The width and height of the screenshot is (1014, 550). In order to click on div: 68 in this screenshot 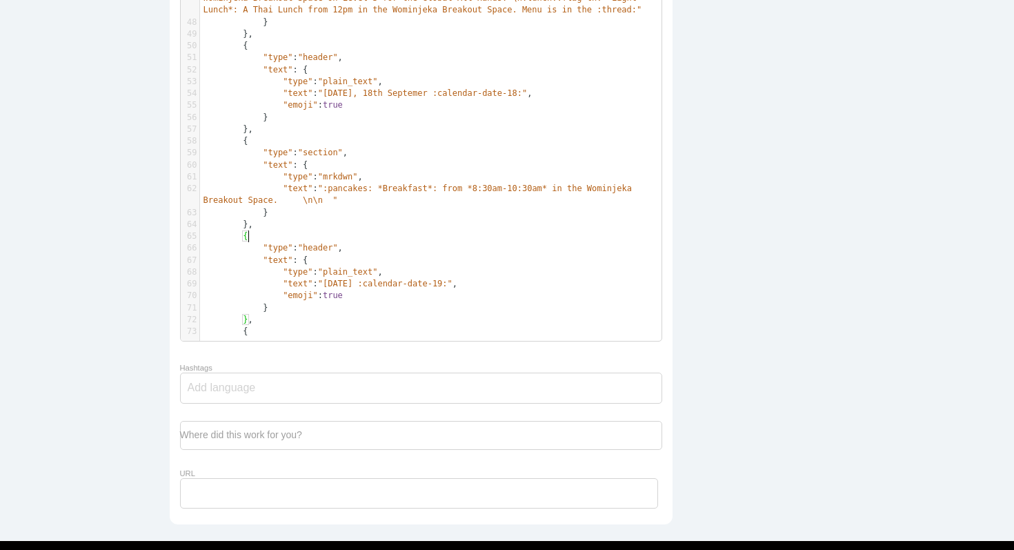, I will do `click(190, 272)`.